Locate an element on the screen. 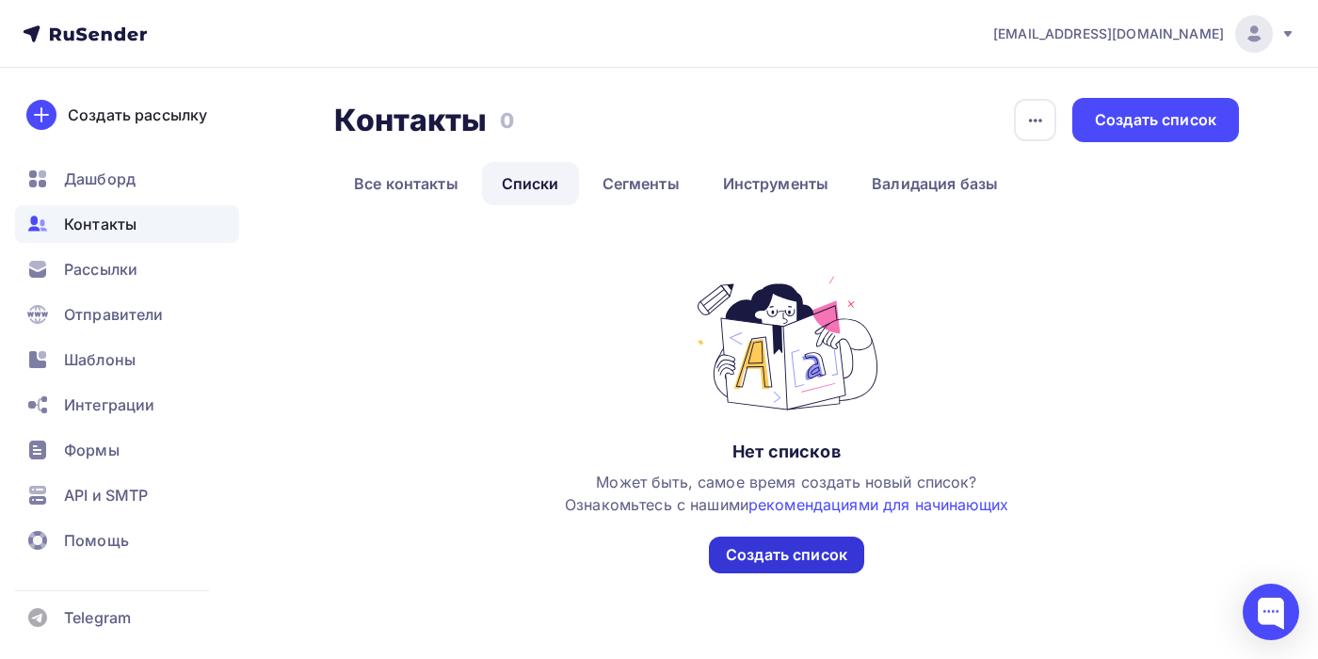 The height and width of the screenshot is (659, 1318). span: Рассылки is located at coordinates (101, 269).